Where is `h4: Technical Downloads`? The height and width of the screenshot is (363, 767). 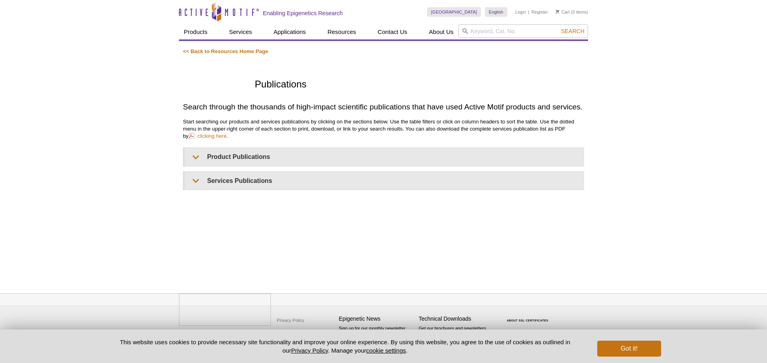
h4: Technical Downloads is located at coordinates (457, 319).